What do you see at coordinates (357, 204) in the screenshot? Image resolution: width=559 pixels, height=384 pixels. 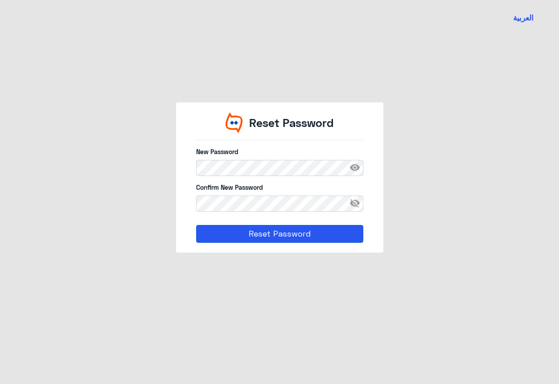 I see `span: visibility_off` at bounding box center [357, 204].